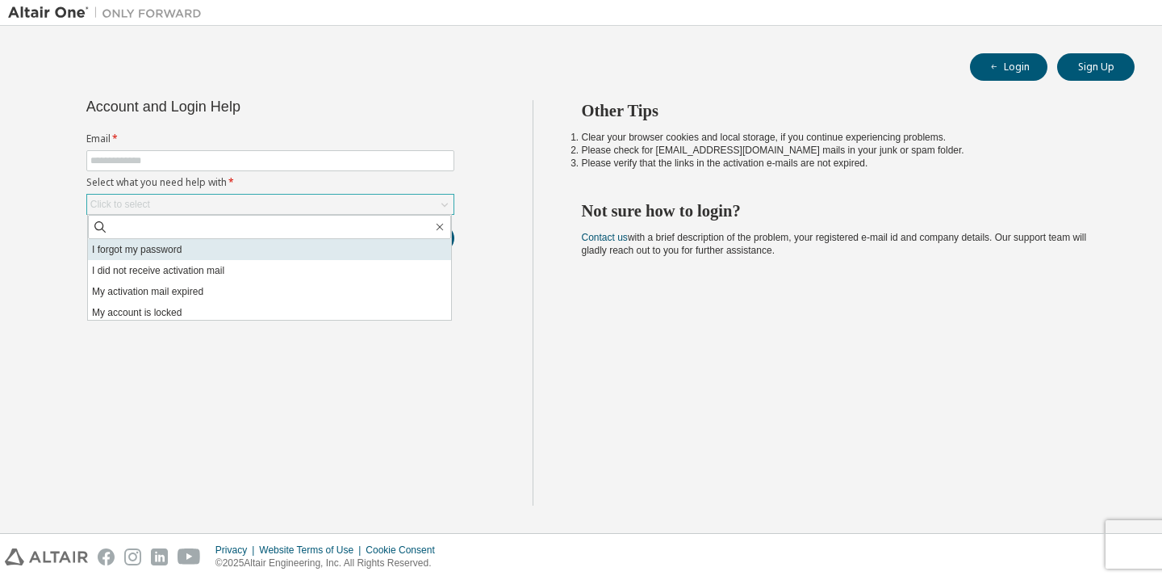 Image resolution: width=1162 pixels, height=580 pixels. Describe the element at coordinates (330, 563) in the screenshot. I see `p: © 2025 Altair Engineering, Inc. All Rights Reserved.` at that location.